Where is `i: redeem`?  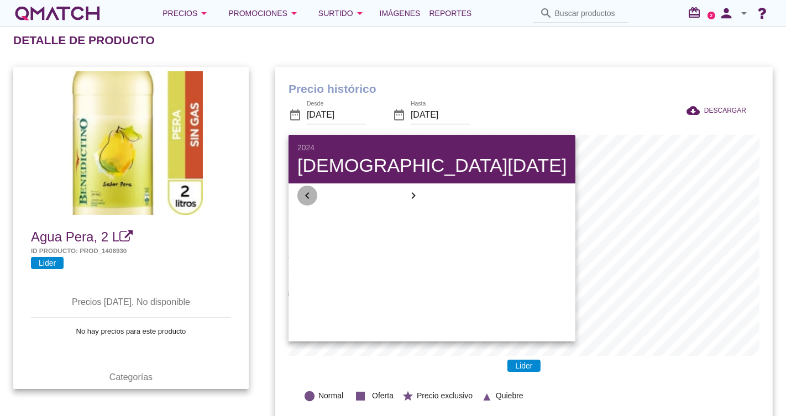 i: redeem is located at coordinates (697, 13).